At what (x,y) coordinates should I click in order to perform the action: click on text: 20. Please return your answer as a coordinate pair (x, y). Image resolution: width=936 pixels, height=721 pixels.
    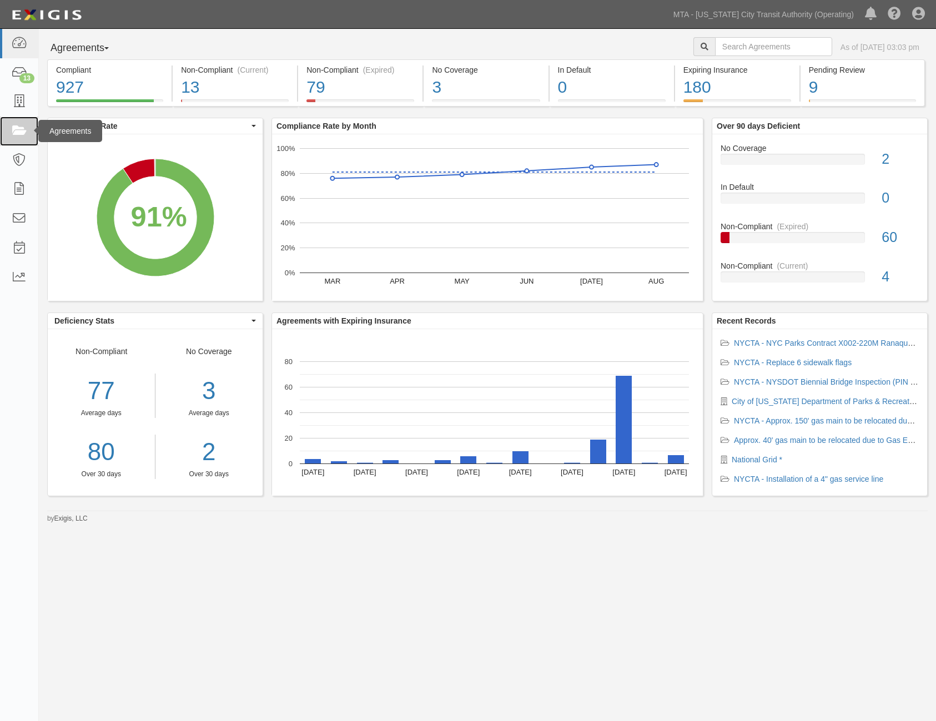
    Looking at the image, I should click on (289, 438).